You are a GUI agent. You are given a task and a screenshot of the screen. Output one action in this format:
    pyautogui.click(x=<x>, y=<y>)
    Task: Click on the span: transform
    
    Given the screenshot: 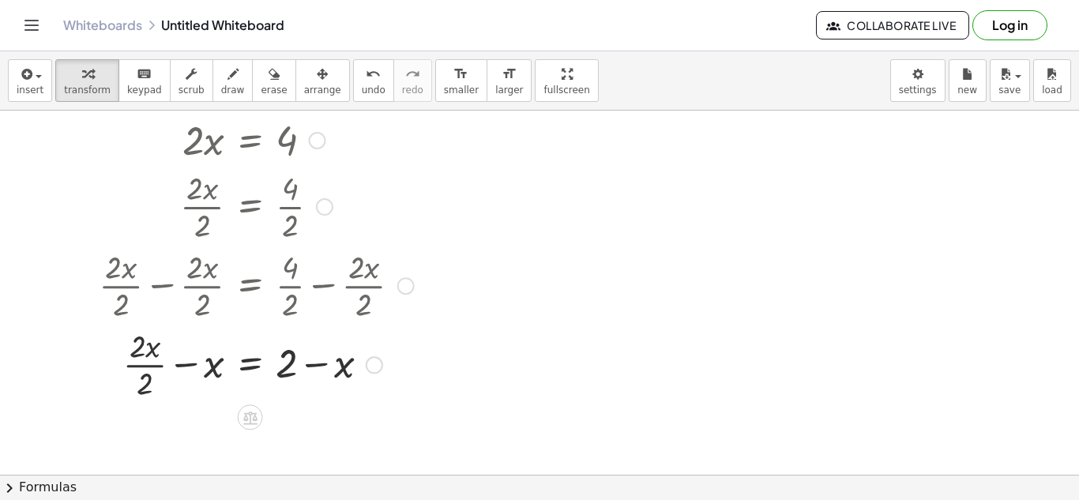 What is the action you would take?
    pyautogui.click(x=87, y=90)
    